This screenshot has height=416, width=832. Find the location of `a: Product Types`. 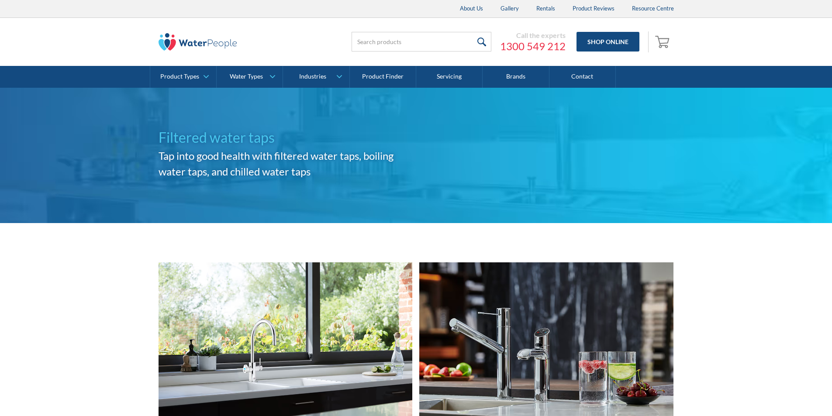

a: Product Types is located at coordinates (183, 77).